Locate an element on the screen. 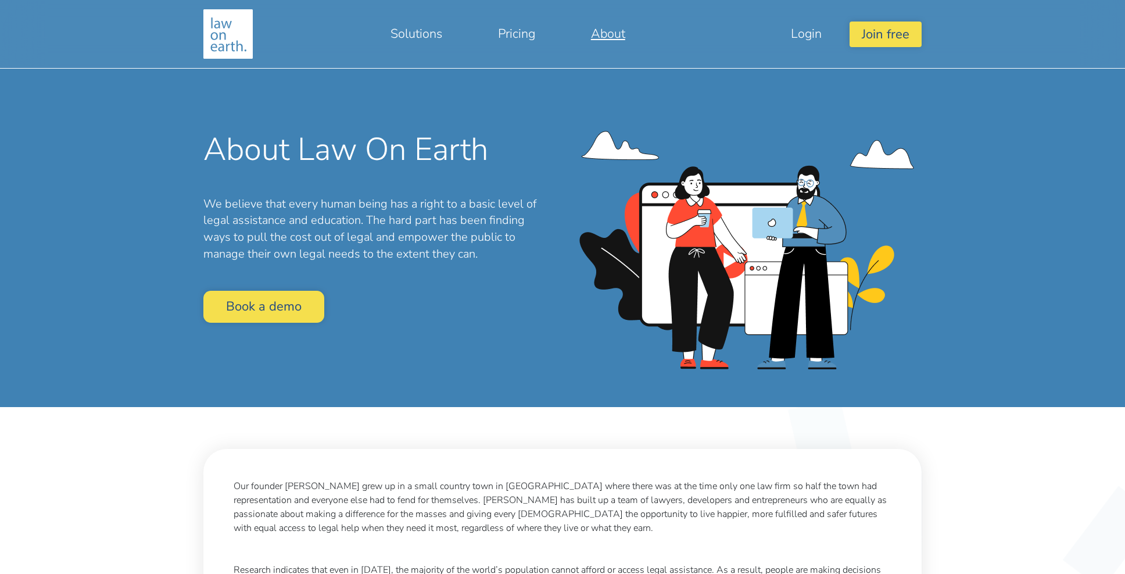 Image resolution: width=1125 pixels, height=574 pixels. a: Login is located at coordinates (806, 34).